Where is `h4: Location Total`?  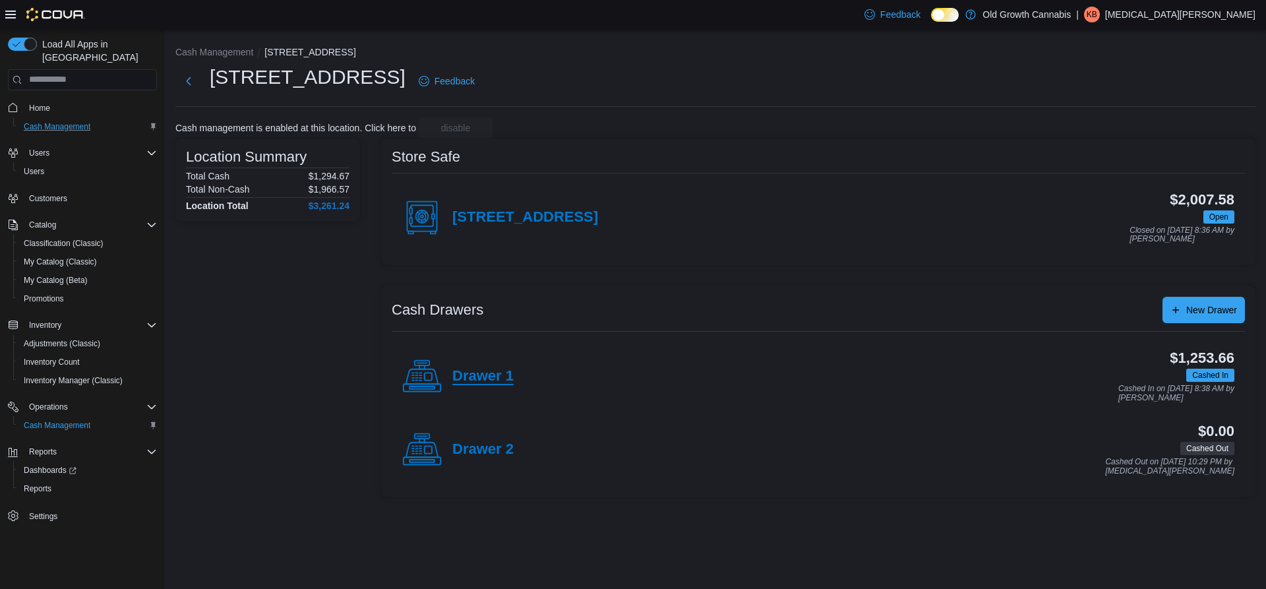 h4: Location Total is located at coordinates (217, 206).